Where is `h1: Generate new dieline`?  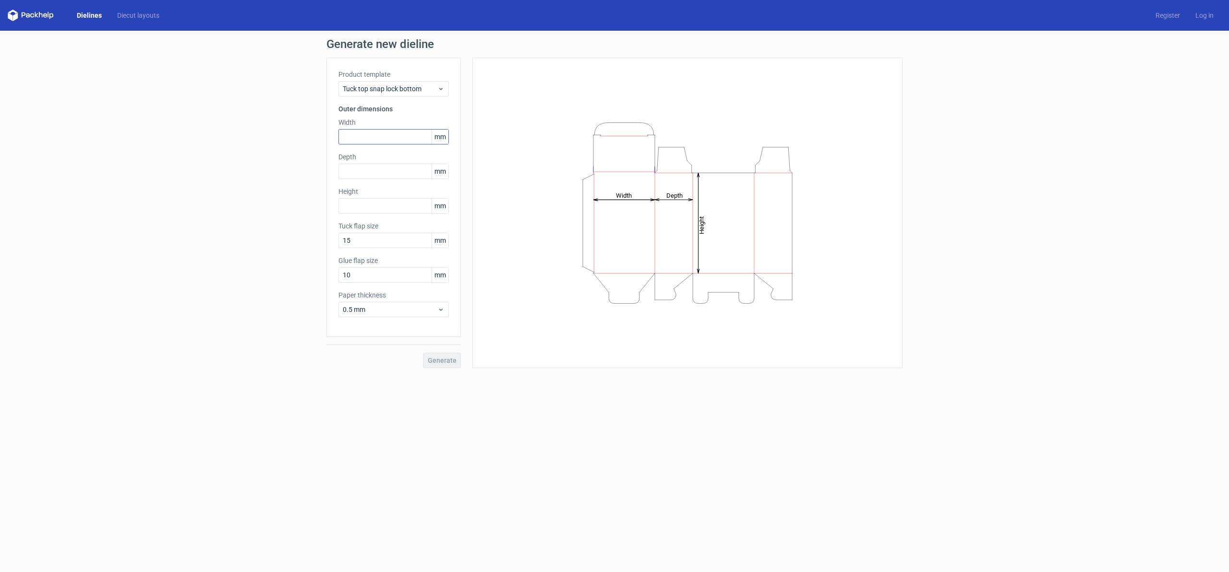
h1: Generate new dieline is located at coordinates (615, 44).